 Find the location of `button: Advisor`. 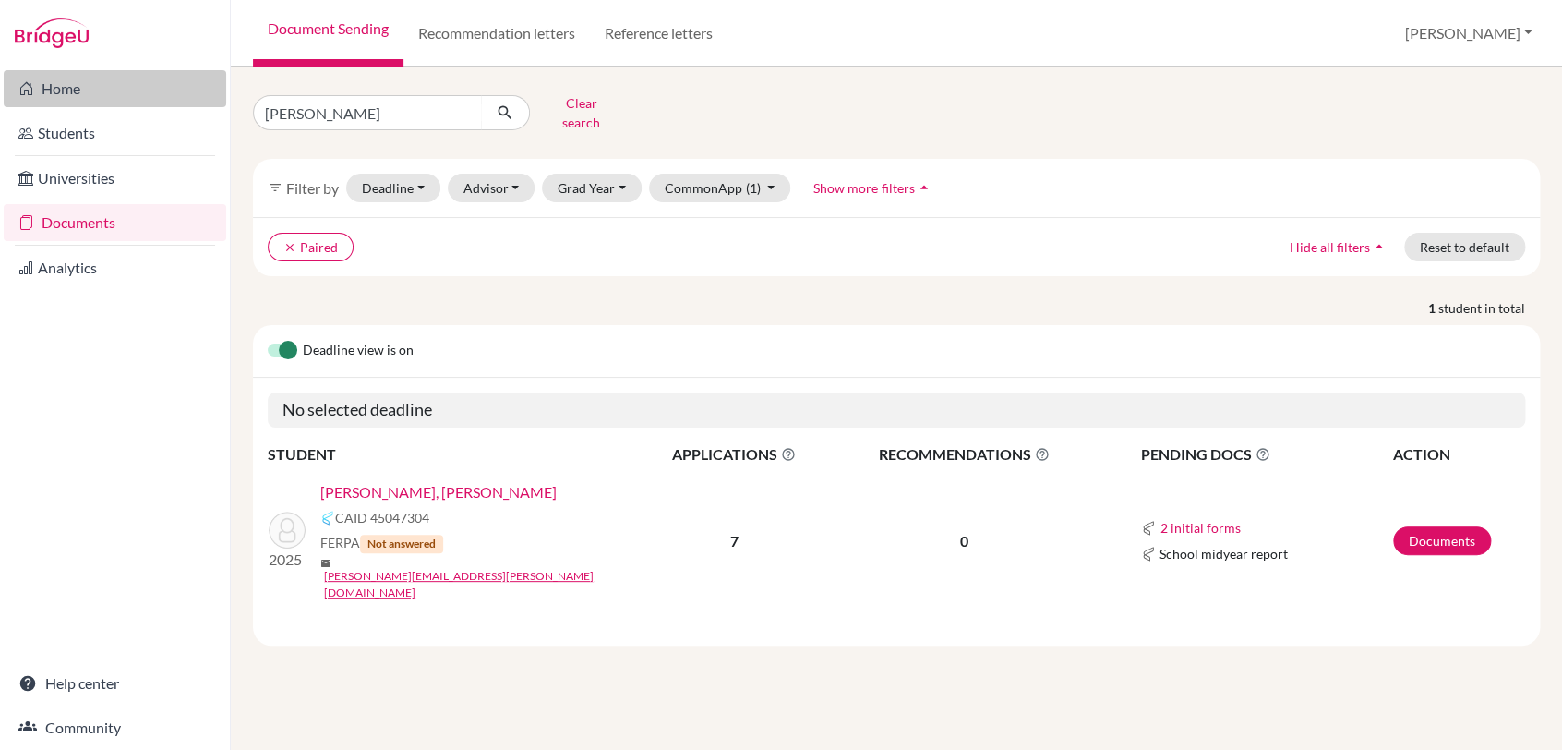

button: Advisor is located at coordinates (491, 187).